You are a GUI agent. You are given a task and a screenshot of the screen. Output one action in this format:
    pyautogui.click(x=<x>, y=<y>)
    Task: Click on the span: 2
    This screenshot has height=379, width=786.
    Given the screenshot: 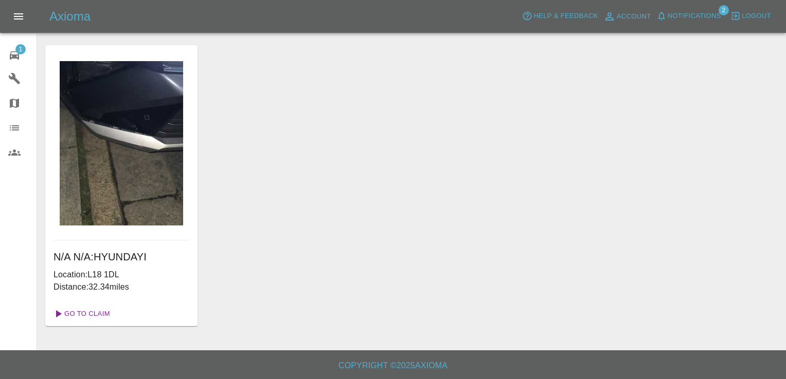 What is the action you would take?
    pyautogui.click(x=723, y=10)
    